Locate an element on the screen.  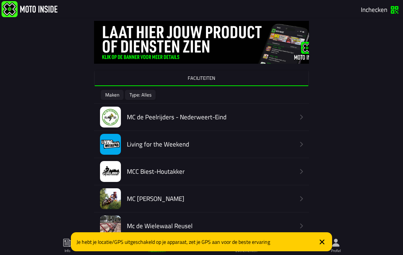
span: Inchecken is located at coordinates (374, 9).